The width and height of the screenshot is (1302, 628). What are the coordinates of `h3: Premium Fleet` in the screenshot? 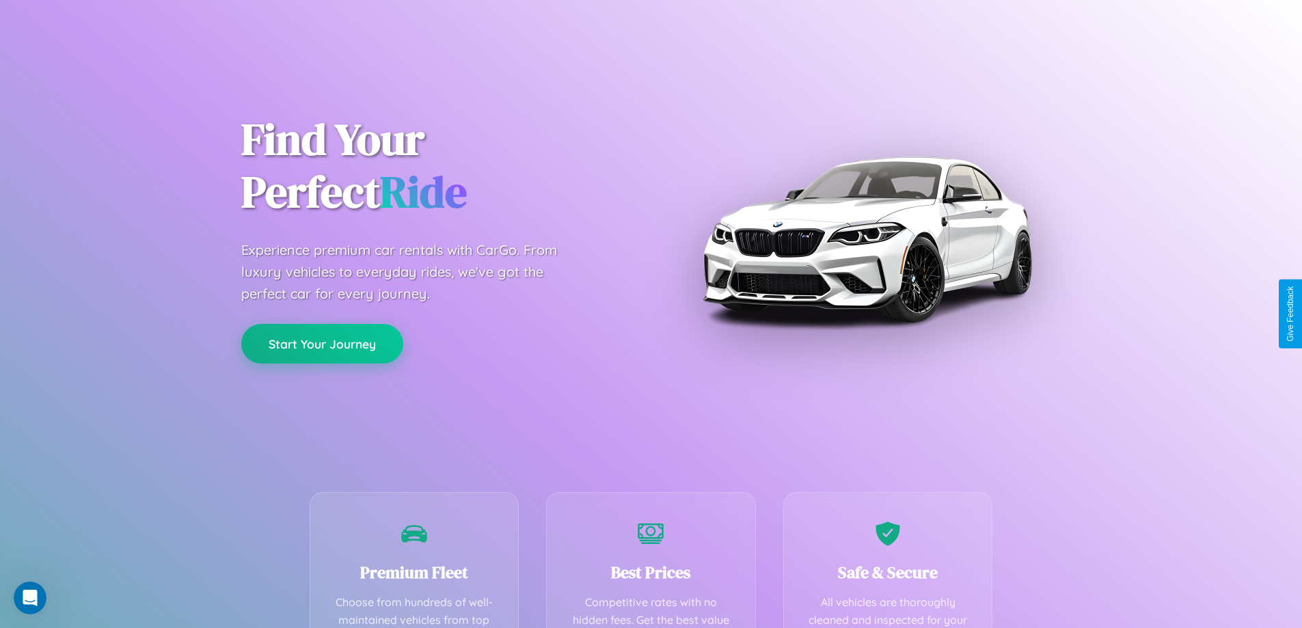 It's located at (414, 572).